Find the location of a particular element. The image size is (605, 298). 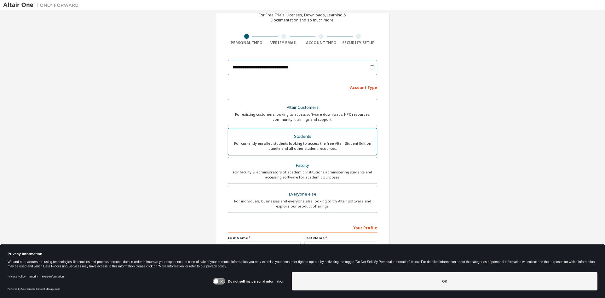

div: For faculty & administrators of academic institutions administering students and accessing softwa... is located at coordinates (302, 175).